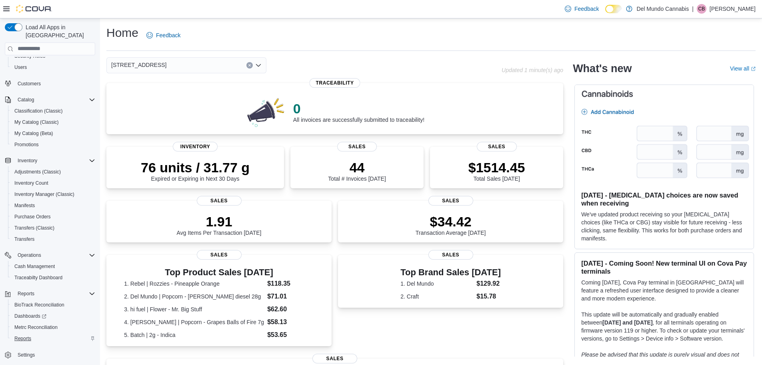  What do you see at coordinates (36, 327) in the screenshot?
I see `a: Metrc Reconciliation` at bounding box center [36, 327].